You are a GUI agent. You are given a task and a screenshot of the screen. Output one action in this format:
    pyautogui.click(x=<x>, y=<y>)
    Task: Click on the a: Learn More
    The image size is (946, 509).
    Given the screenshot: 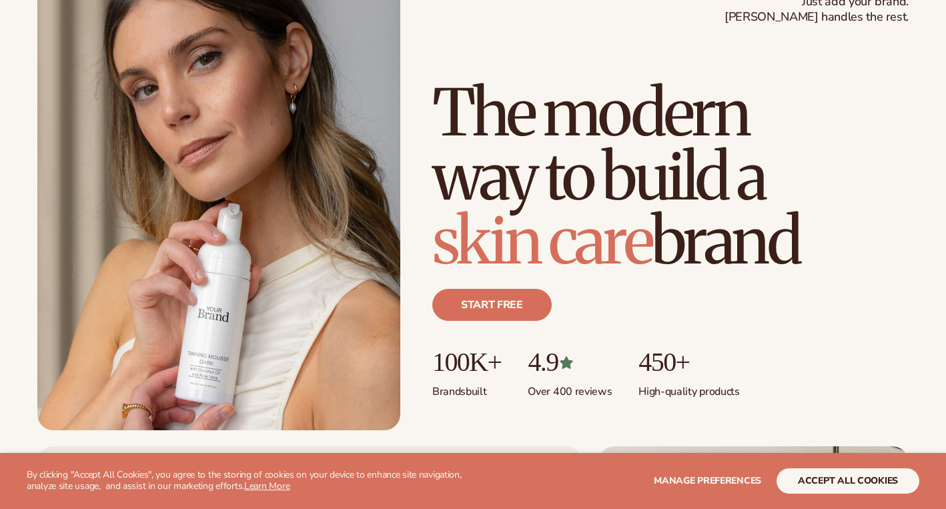 What is the action you would take?
    pyautogui.click(x=267, y=486)
    